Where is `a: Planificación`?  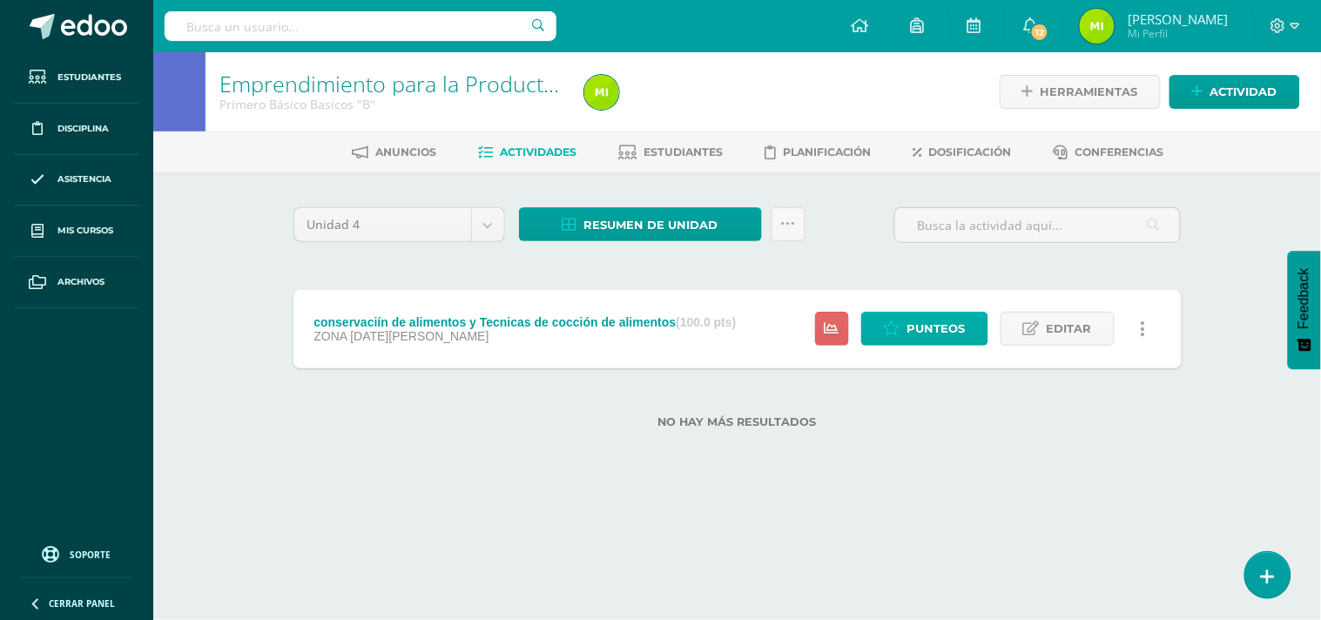
a: Planificación is located at coordinates (818, 152).